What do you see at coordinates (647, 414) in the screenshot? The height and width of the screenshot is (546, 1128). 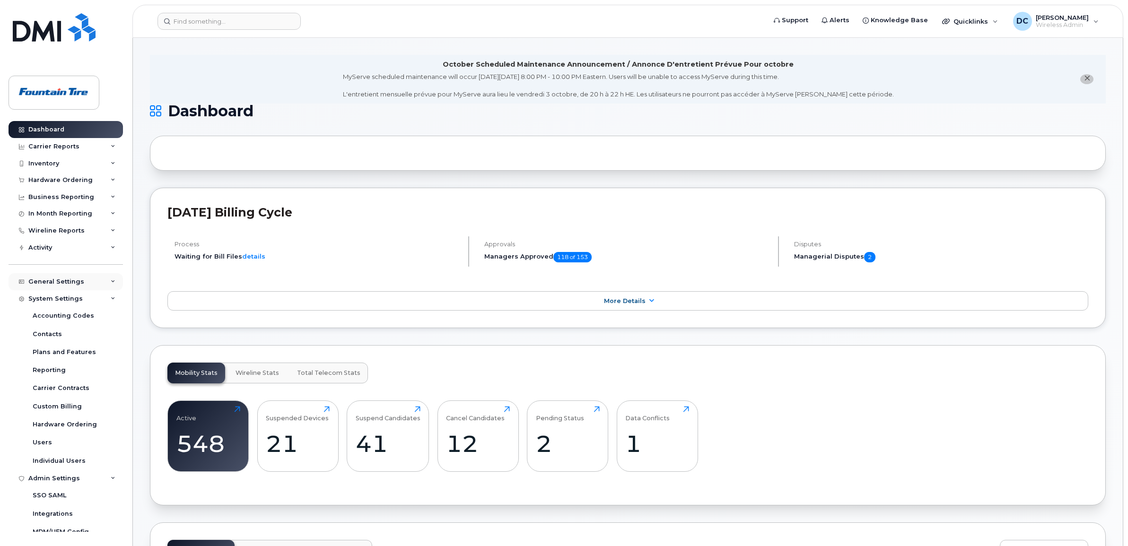 I see `div: Data Conflicts` at bounding box center [647, 414].